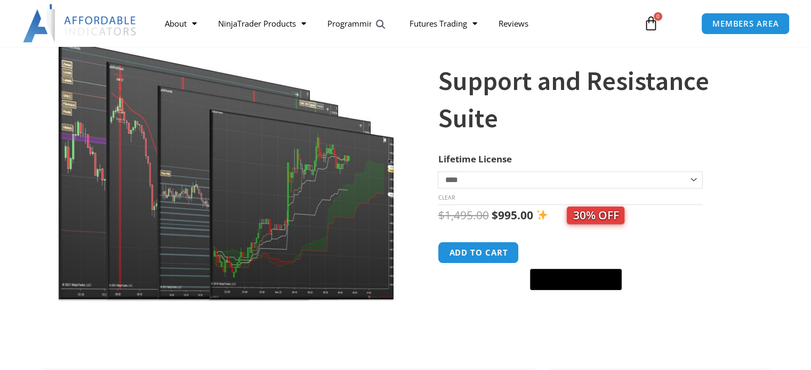 The height and width of the screenshot is (370, 811). What do you see at coordinates (512, 215) in the screenshot?
I see `bdi: 995.00` at bounding box center [512, 215].